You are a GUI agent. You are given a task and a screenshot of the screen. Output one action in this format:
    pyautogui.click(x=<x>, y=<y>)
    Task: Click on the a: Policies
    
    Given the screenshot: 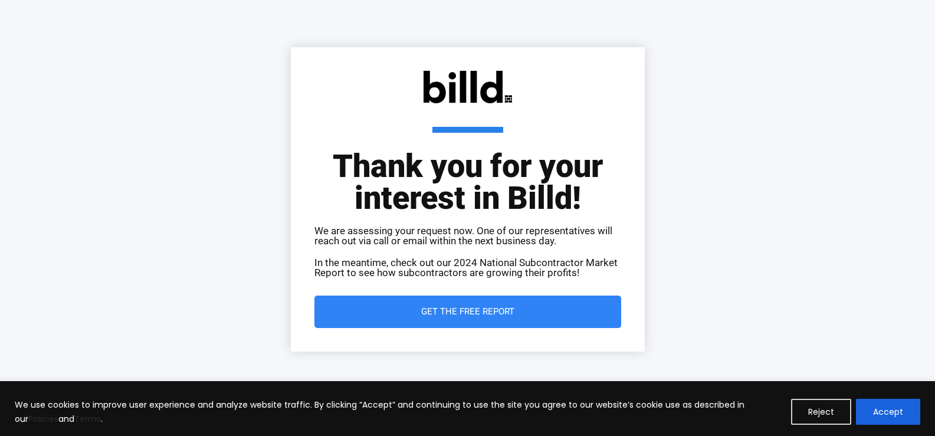 What is the action you would take?
    pyautogui.click(x=43, y=419)
    